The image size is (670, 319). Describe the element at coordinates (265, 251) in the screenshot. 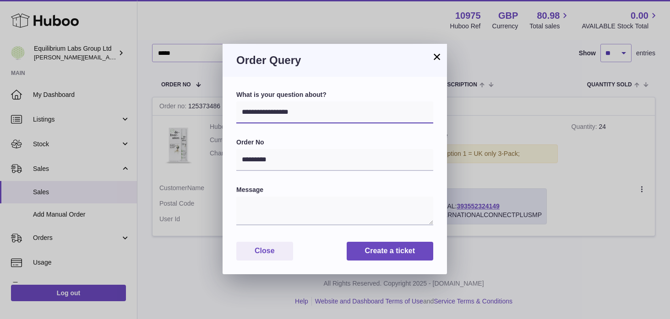

I see `button: Close` at that location.